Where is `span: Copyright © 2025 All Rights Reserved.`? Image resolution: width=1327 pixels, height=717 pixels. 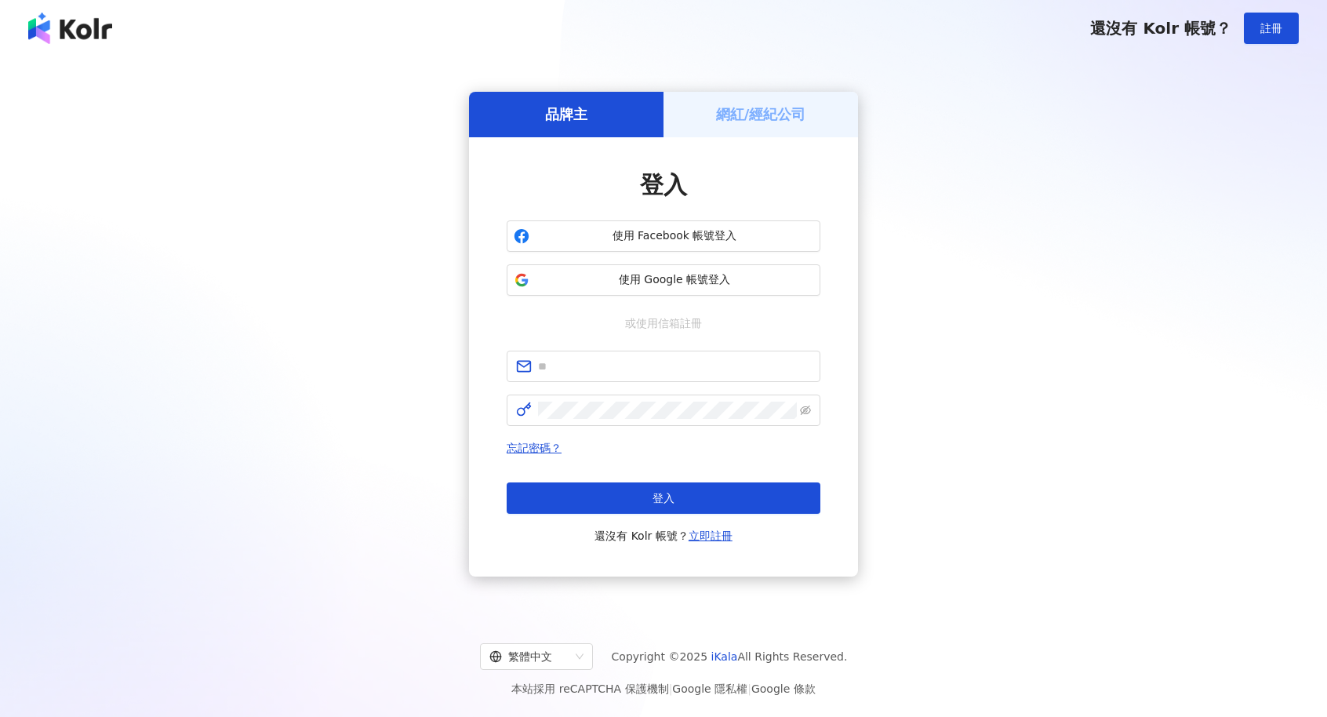
span: Copyright © 2025 All Rights Reserved. is located at coordinates (729, 656).